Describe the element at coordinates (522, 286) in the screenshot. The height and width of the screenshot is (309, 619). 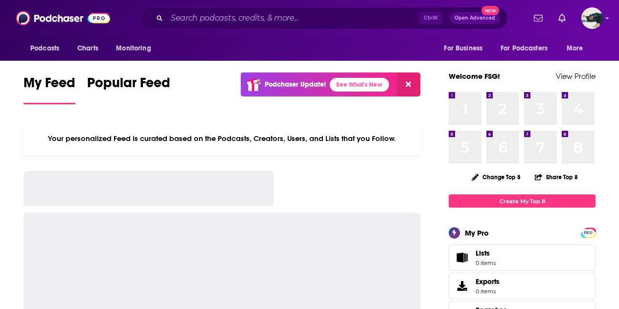
I see `a: Exports` at that location.